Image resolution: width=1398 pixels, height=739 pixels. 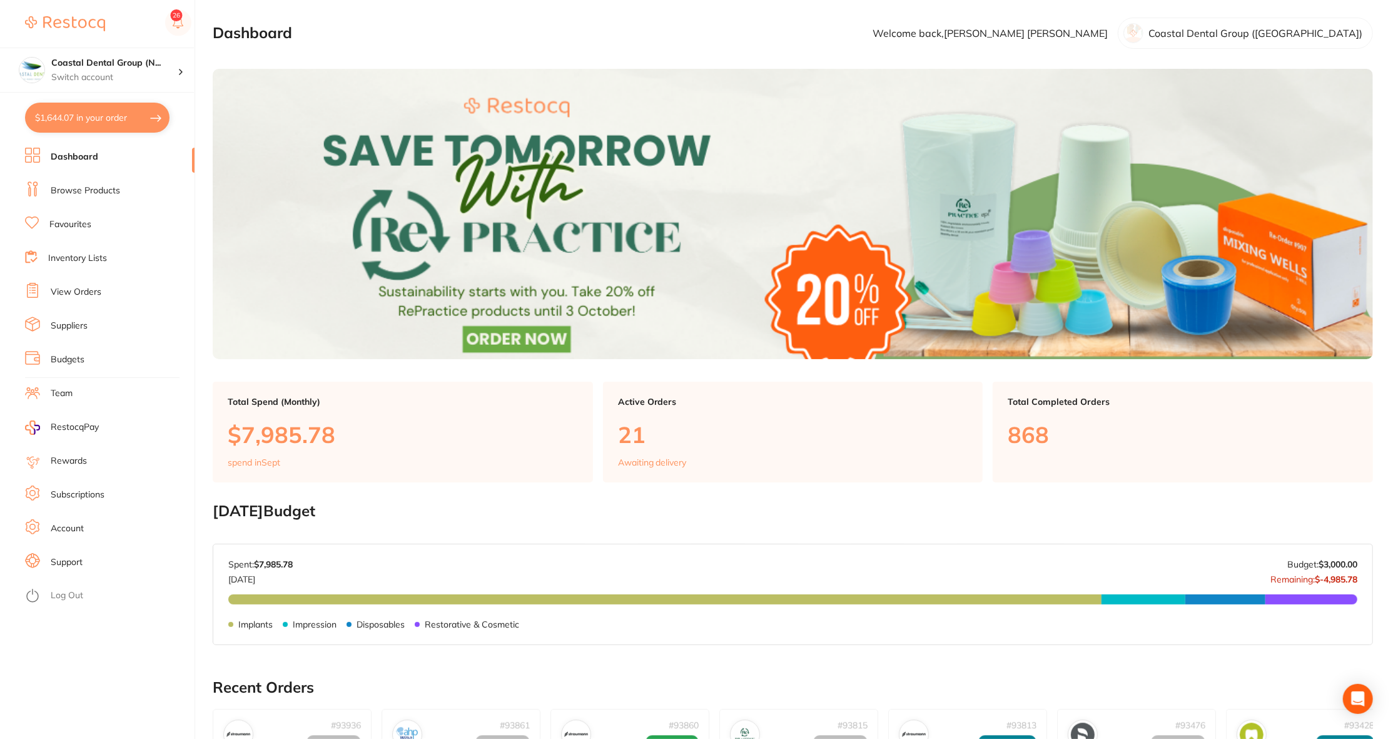 I want to click on a: Active Orders21Awaiting delivery, so click(x=793, y=432).